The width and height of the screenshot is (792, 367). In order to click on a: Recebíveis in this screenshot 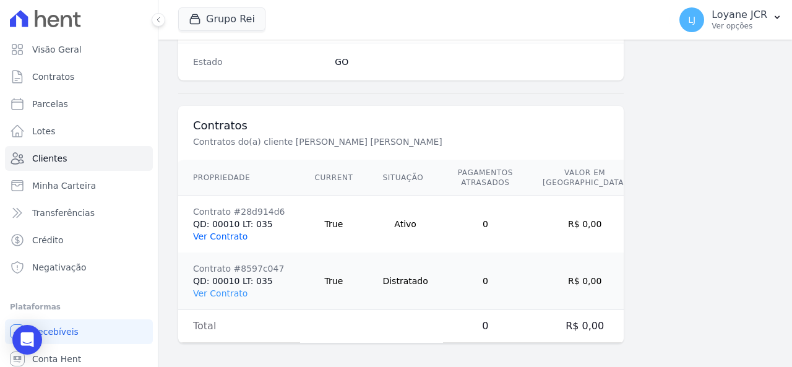, I will do `click(79, 332)`.